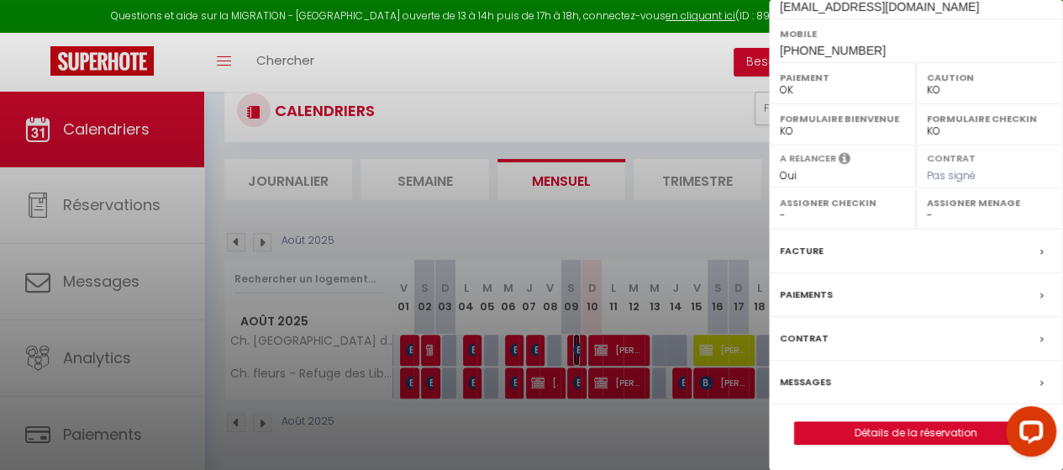 Image resolution: width=1063 pixels, height=470 pixels. What do you see at coordinates (842, 77) in the screenshot?
I see `label: Paiement` at bounding box center [842, 77].